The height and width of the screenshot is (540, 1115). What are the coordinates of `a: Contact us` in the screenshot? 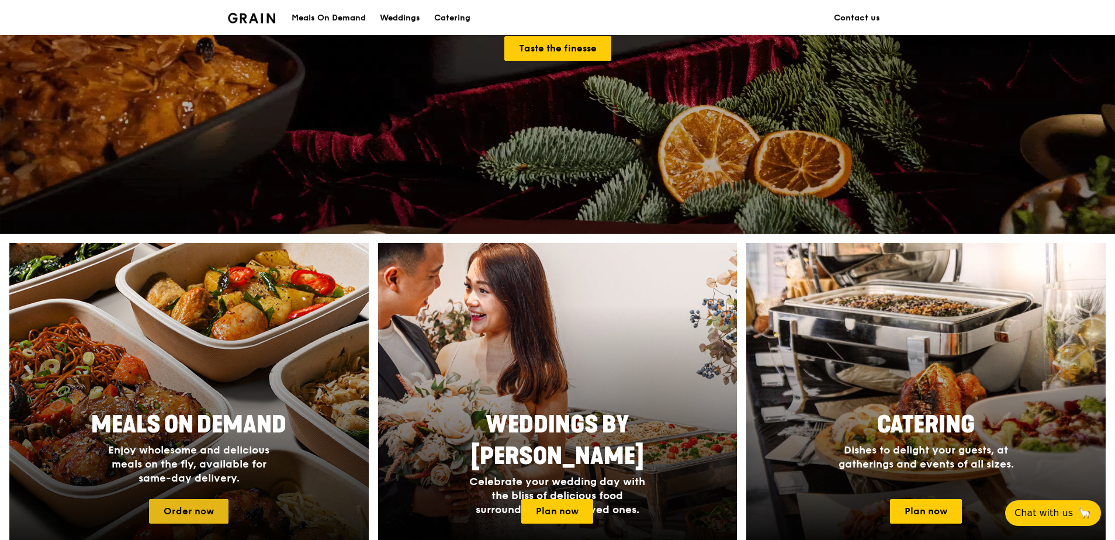 It's located at (857, 18).